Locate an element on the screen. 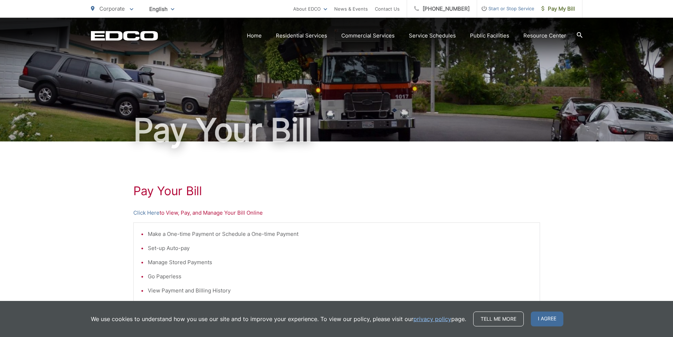 This screenshot has width=673, height=337. li: Make a One-time Payment or Schedule a One-time Payment is located at coordinates (340, 234).